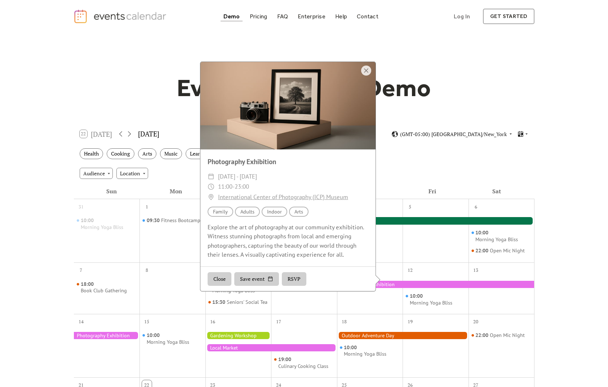 This screenshot has width=608, height=387. Describe the element at coordinates (462, 16) in the screenshot. I see `a: Log In` at that location.